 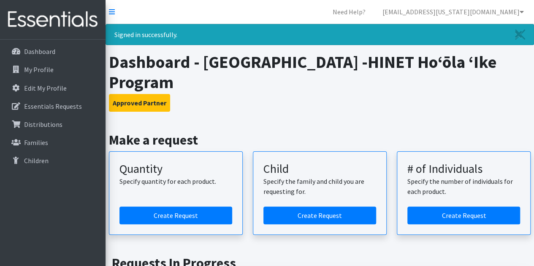 I want to click on a: Distributions, so click(x=53, y=125).